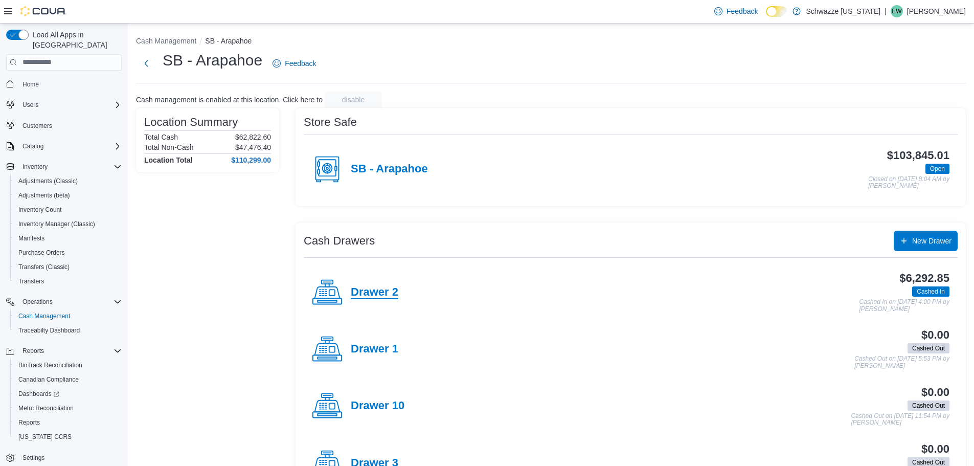  What do you see at coordinates (897, 11) in the screenshot?
I see `div: Ehren Wood` at bounding box center [897, 11].